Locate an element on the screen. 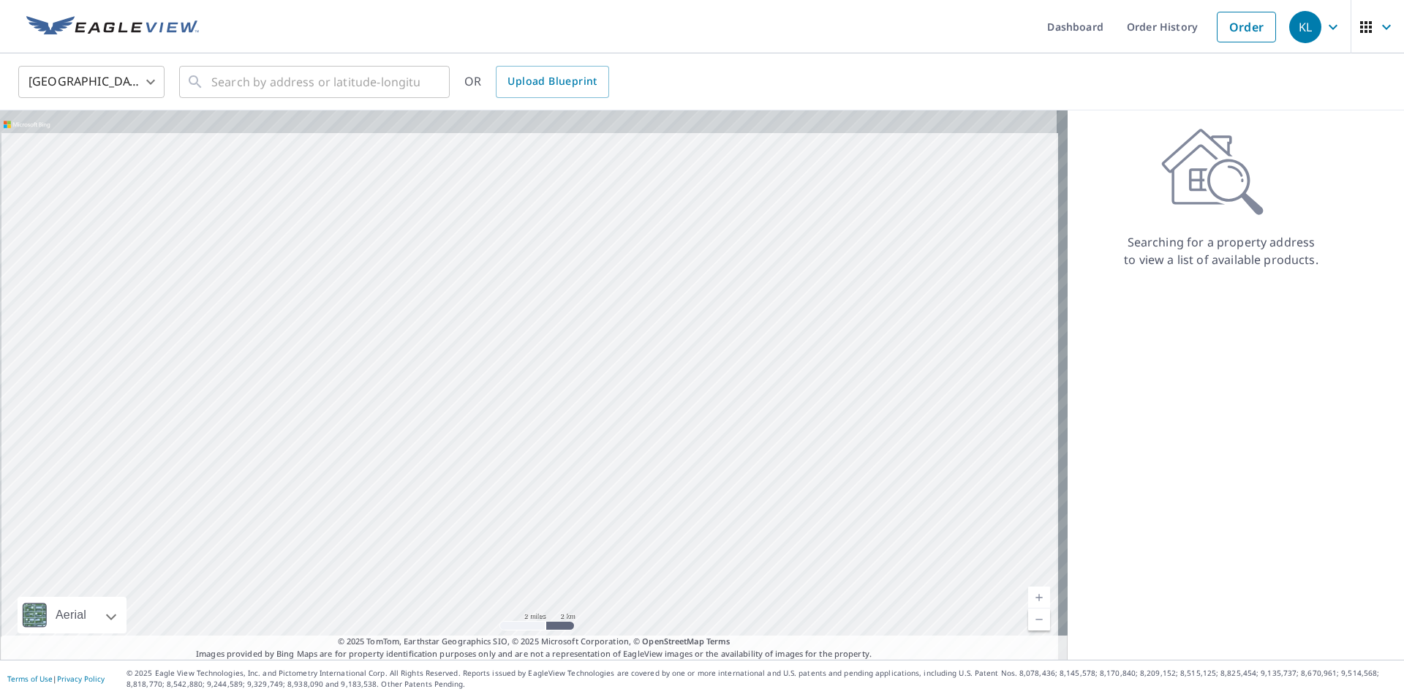  p: Searching for a property address to view a list of available products. is located at coordinates (1221, 251).